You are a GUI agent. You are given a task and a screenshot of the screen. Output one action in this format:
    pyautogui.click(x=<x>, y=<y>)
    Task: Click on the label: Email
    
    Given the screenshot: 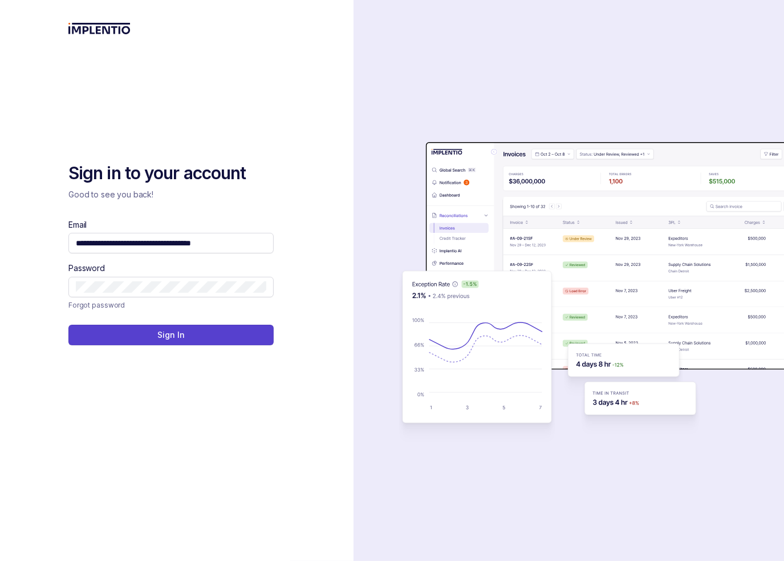 What is the action you would take?
    pyautogui.click(x=78, y=225)
    